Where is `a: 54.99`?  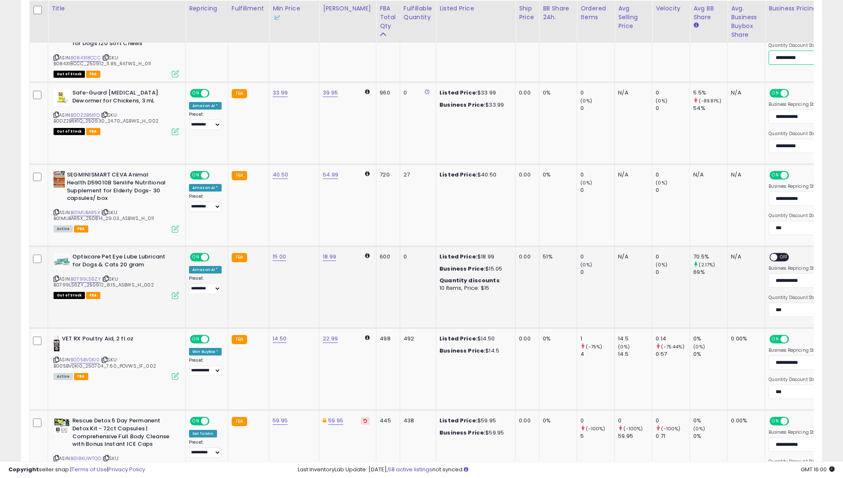 a: 54.99 is located at coordinates (330, 175).